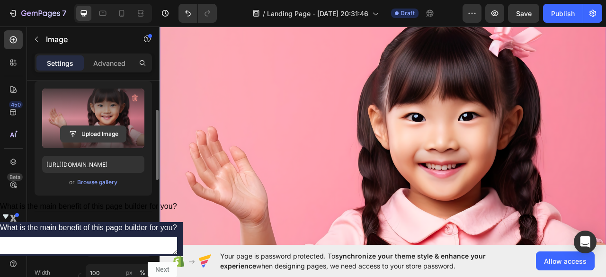  Describe the element at coordinates (97, 182) in the screenshot. I see `button: Browse gallery` at that location.